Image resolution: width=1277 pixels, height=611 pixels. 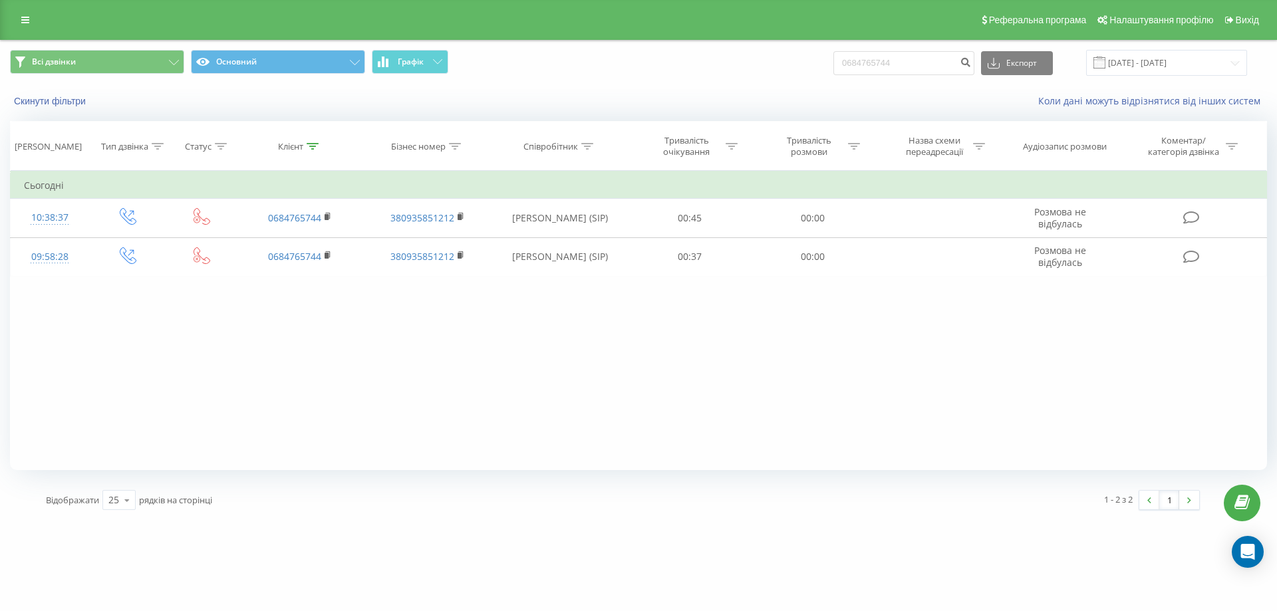 I want to click on button: Основний, so click(x=278, y=62).